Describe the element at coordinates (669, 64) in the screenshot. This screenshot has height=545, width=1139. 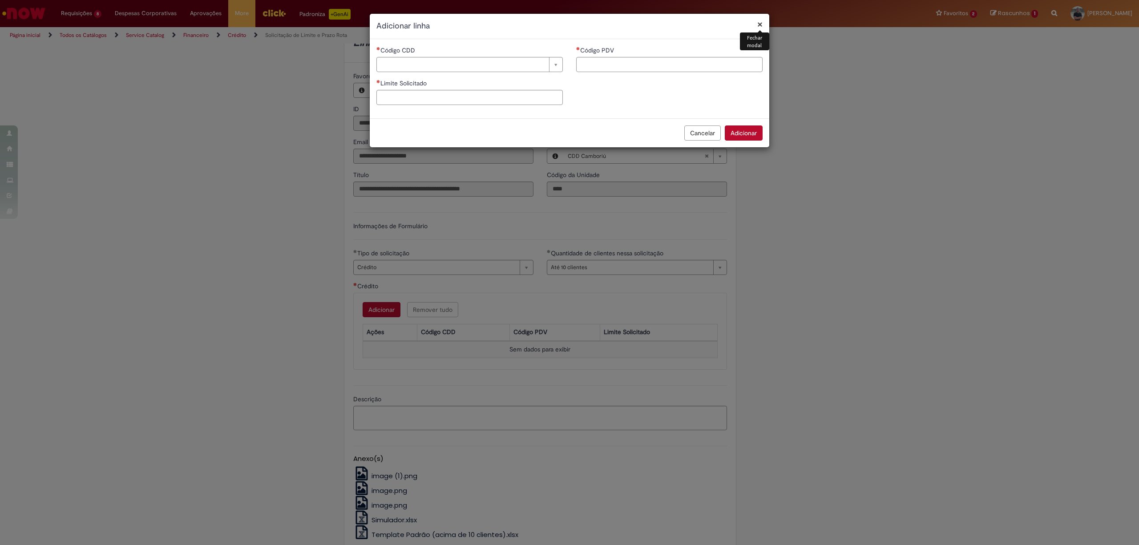
I see `input: Código PDV` at that location.